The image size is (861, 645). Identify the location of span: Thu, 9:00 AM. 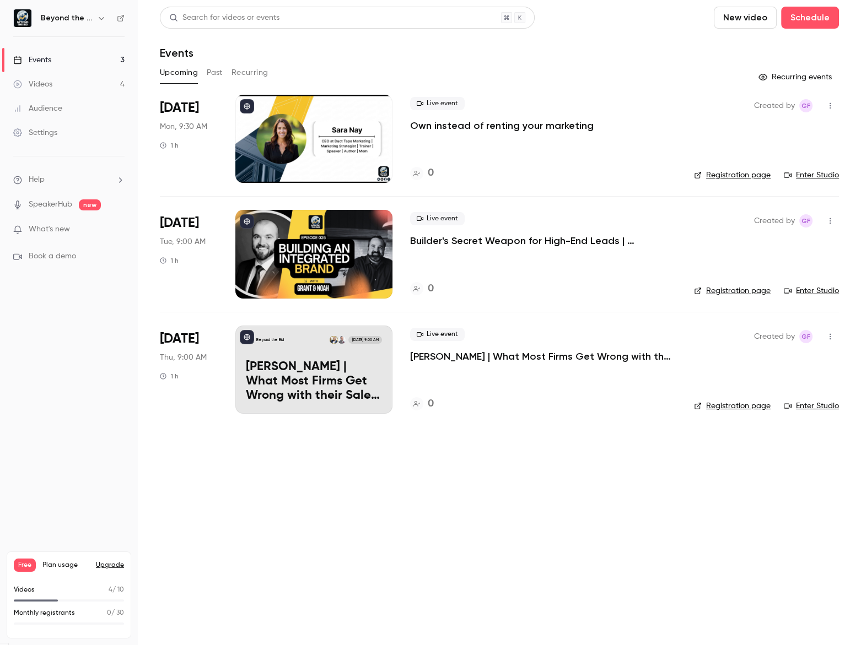
(183, 358).